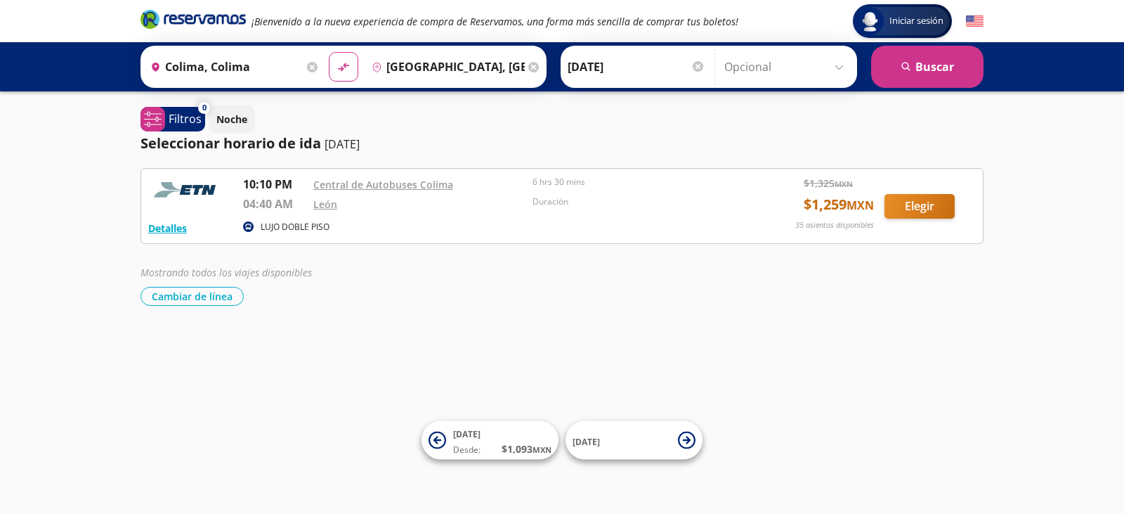 The height and width of the screenshot is (514, 1124). Describe the element at coordinates (224, 67) in the screenshot. I see `input: Buscar Origen` at that location.